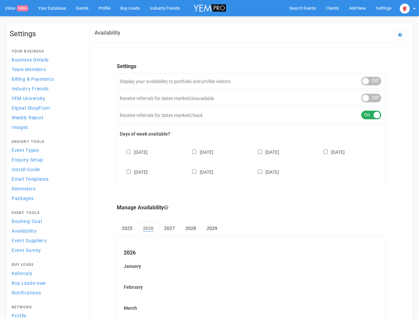 This screenshot has height=319, width=419. Describe the element at coordinates (26, 169) in the screenshot. I see `span: Install Guide` at that location.